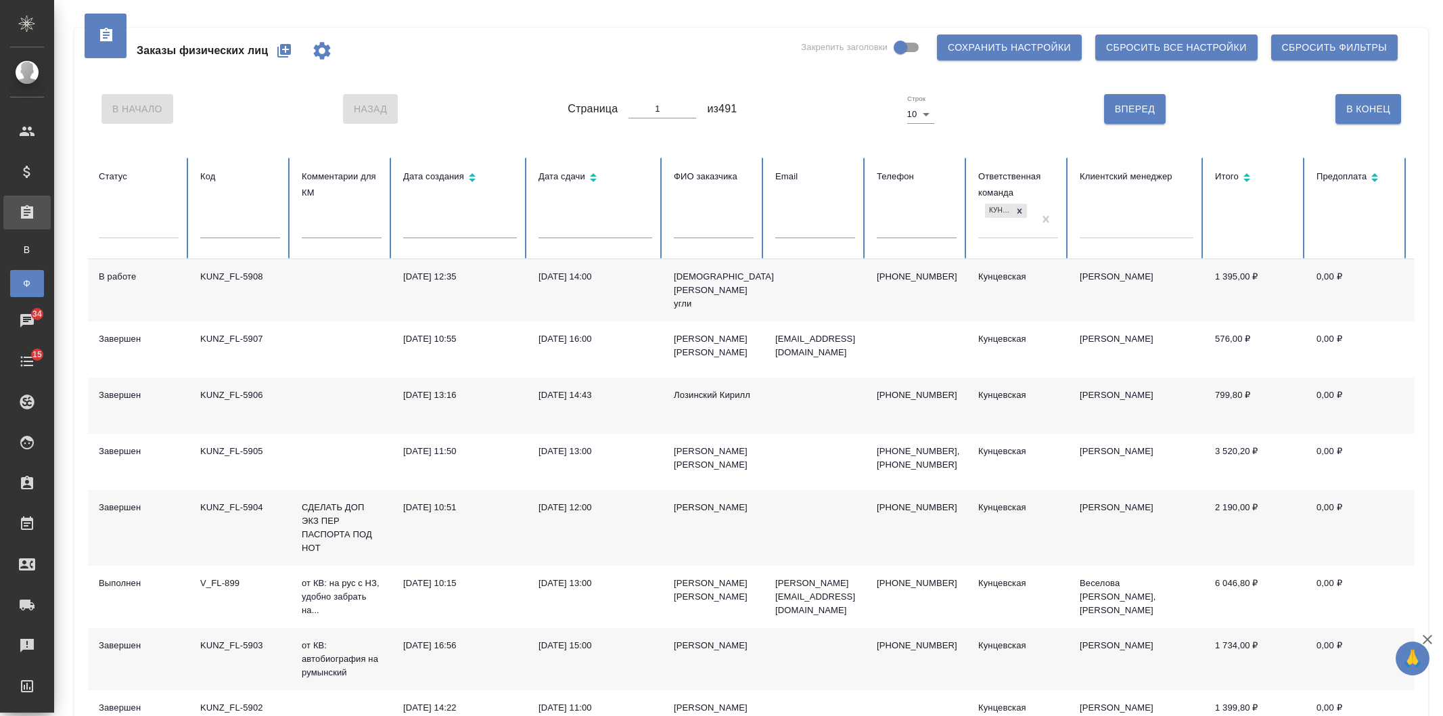 The image size is (1443, 716). I want to click on p: от КВ: автобиография на румынский, so click(342, 659).